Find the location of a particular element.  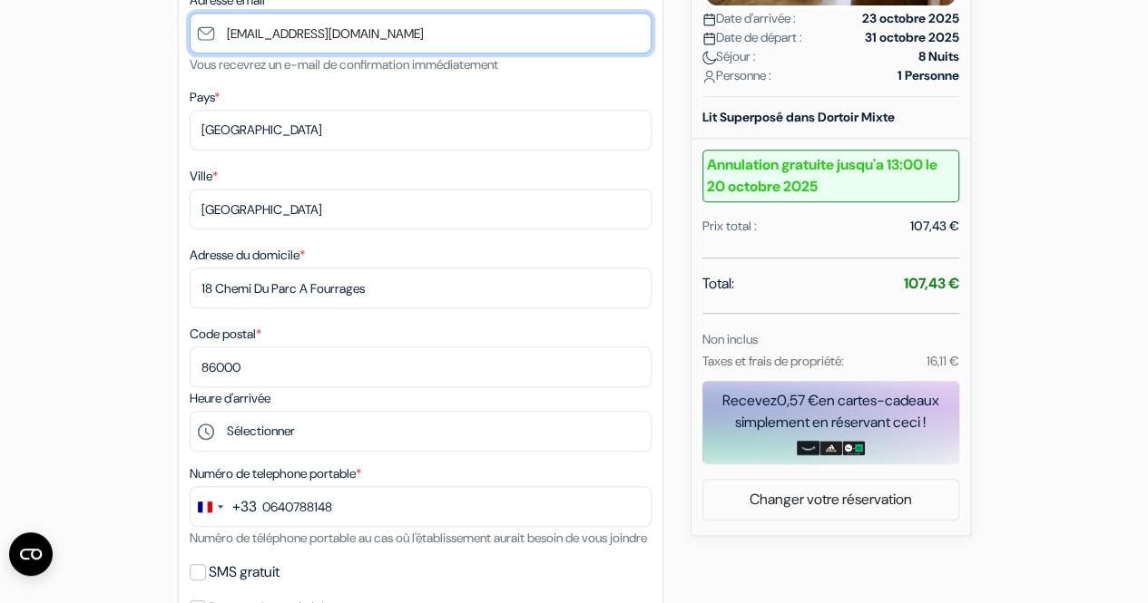

span: 0,57 € is located at coordinates (797, 400).